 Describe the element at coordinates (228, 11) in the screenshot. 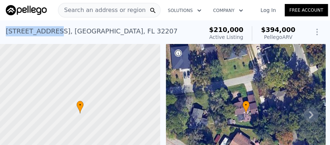

I see `button: Company` at that location.